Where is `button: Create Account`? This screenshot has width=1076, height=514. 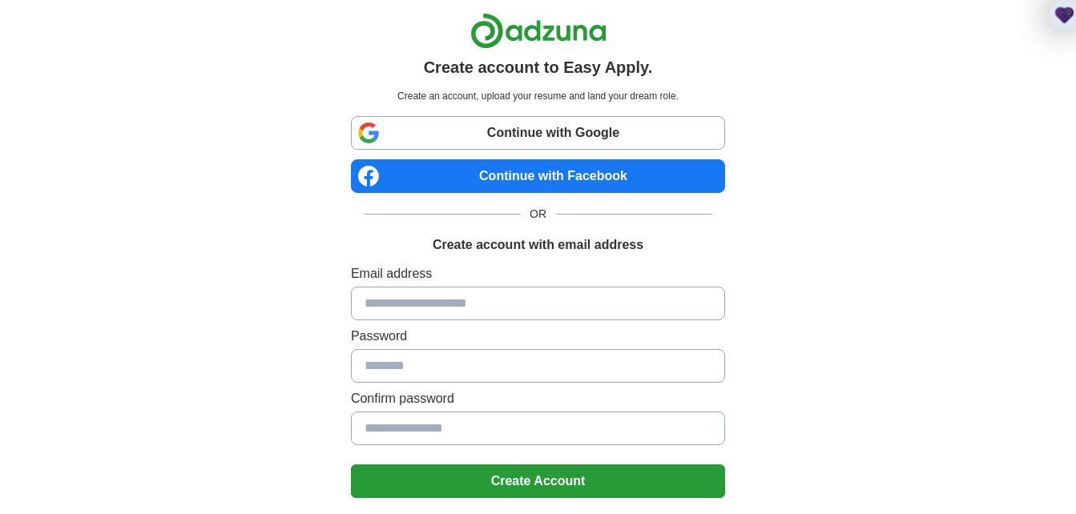
button: Create Account is located at coordinates (538, 482).